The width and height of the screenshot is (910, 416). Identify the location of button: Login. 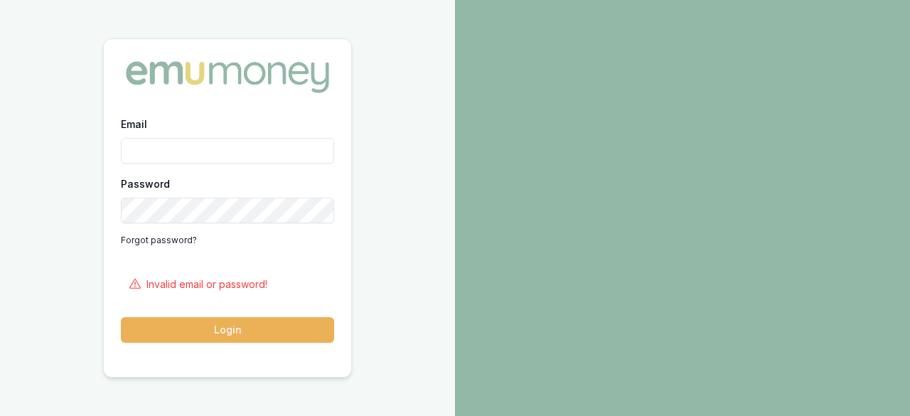
(227, 330).